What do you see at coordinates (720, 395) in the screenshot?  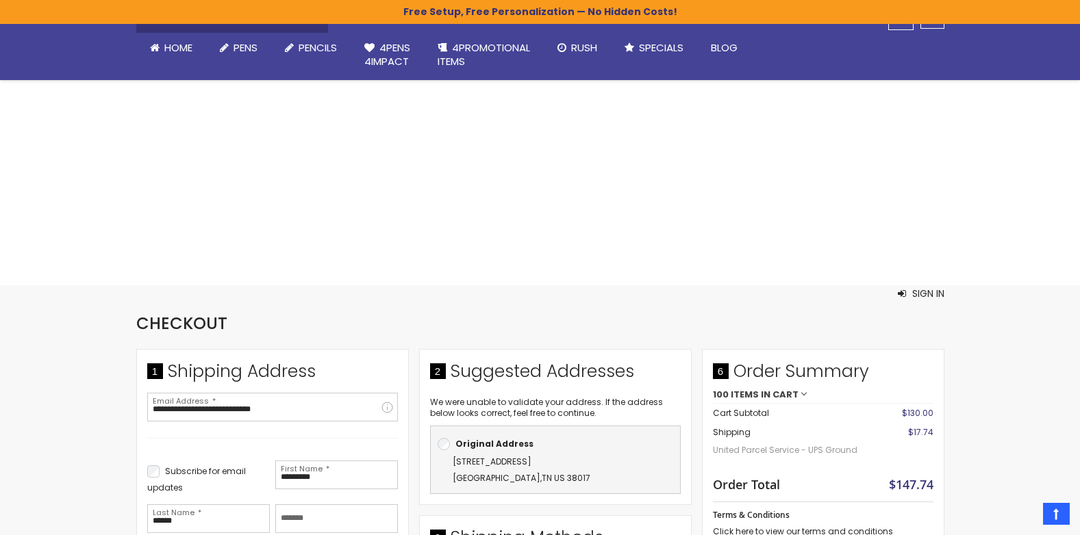 I see `span: 100` at bounding box center [720, 395].